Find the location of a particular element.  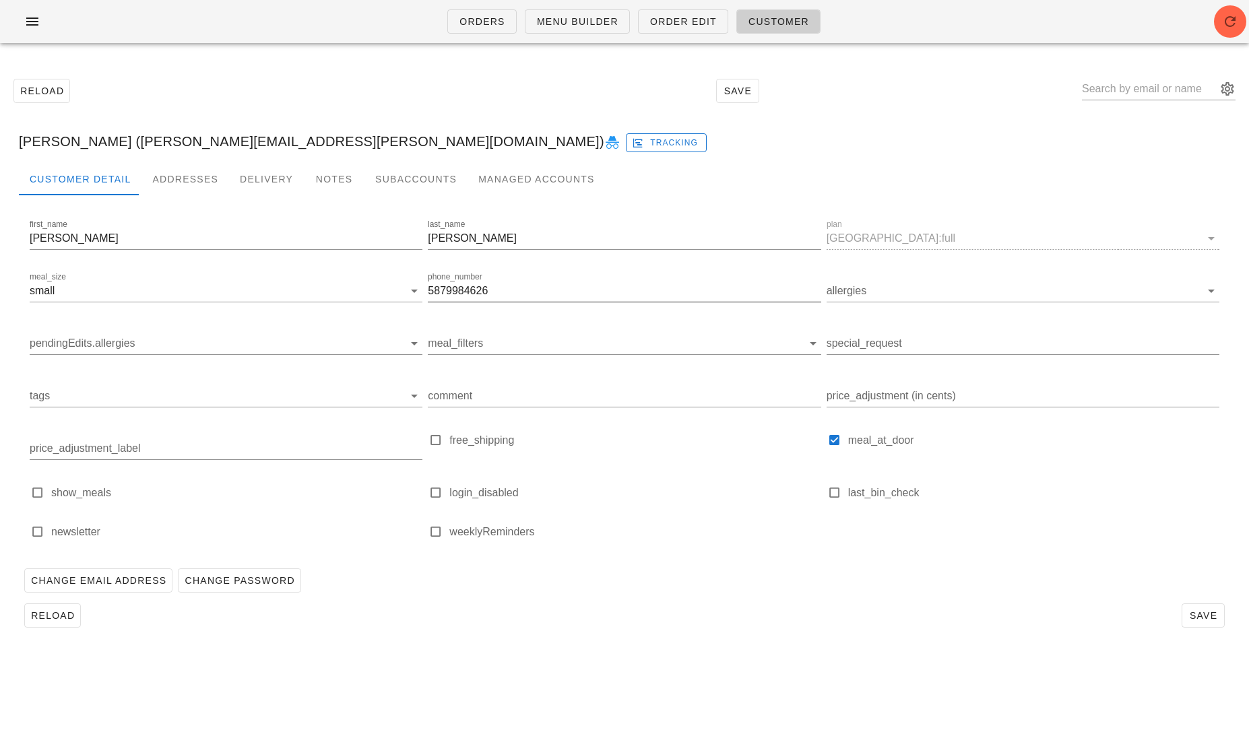

label: login_disabled is located at coordinates (634, 493).